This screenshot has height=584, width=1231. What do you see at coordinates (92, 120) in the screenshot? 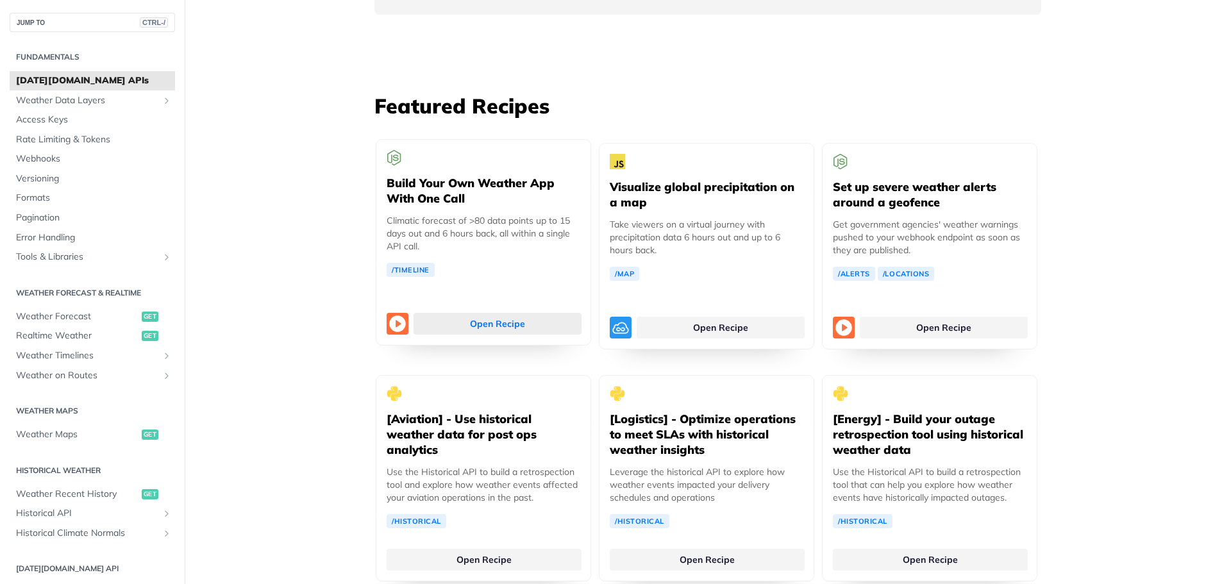
I see `a: Access Keys` at bounding box center [92, 120].